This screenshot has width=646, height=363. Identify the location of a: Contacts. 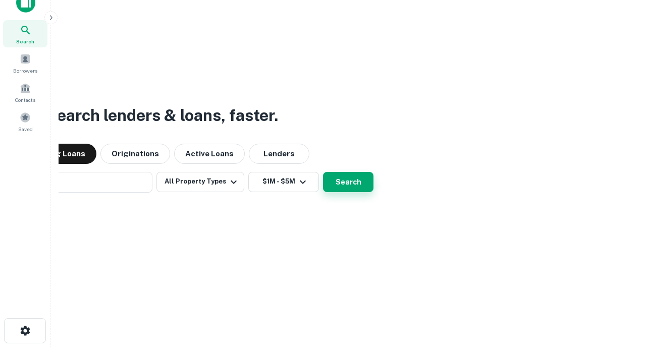
(25, 92).